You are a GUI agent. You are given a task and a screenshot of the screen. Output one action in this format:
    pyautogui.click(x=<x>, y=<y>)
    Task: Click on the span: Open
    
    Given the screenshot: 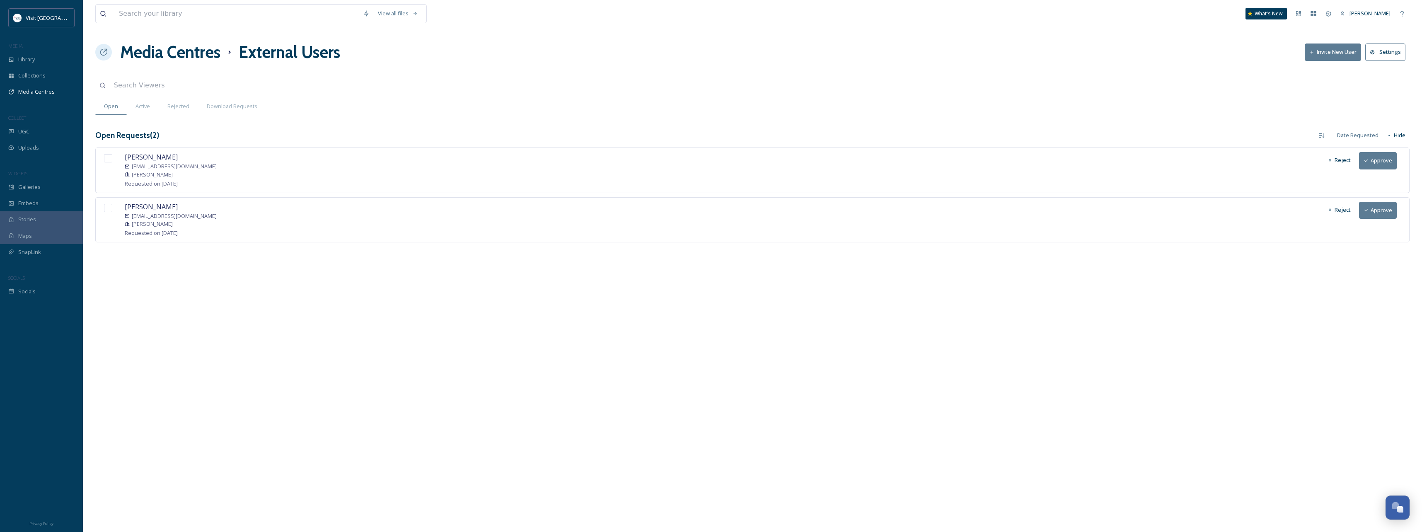 What is the action you would take?
    pyautogui.click(x=111, y=106)
    